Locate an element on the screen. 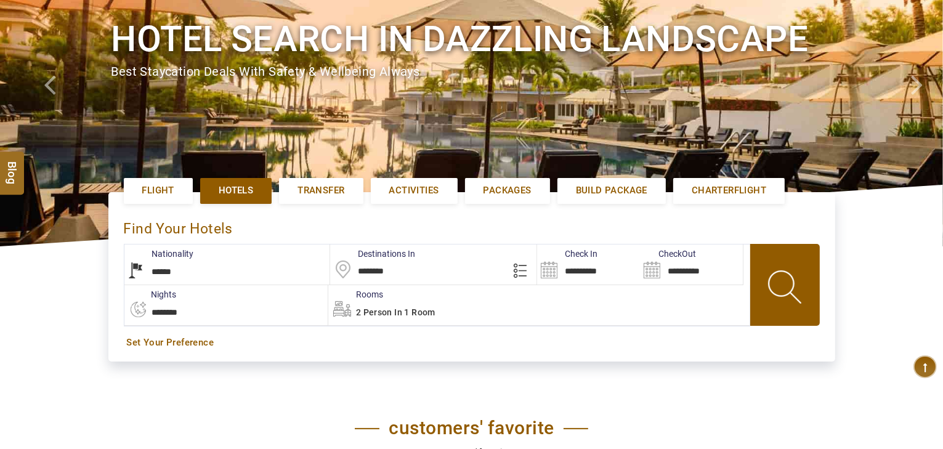 This screenshot has width=943, height=449. span: Flight is located at coordinates (158, 190).